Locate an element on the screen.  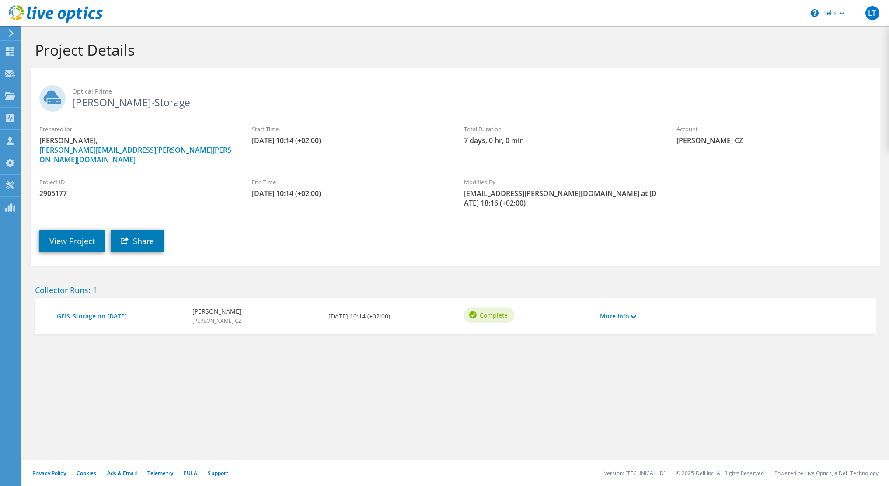
span: Complete is located at coordinates (494, 315).